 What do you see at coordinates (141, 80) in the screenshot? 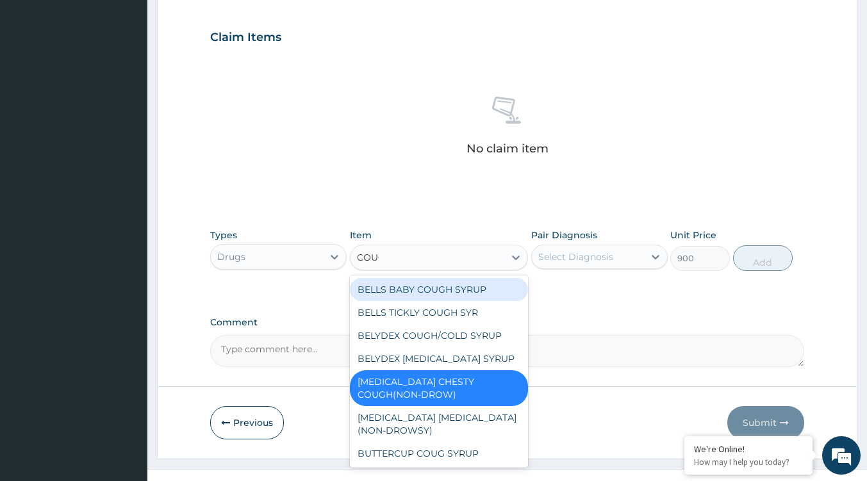
I see `div: Chat with us now` at bounding box center [141, 80].